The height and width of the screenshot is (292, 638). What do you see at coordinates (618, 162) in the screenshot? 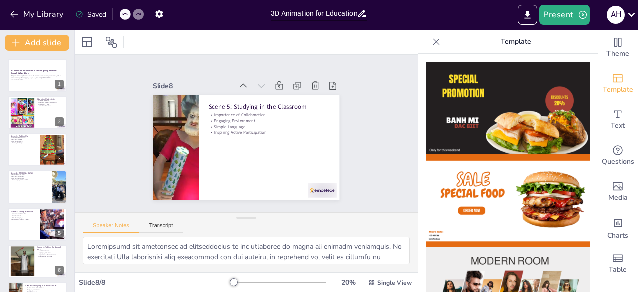
I see `span: Questions` at bounding box center [618, 162].